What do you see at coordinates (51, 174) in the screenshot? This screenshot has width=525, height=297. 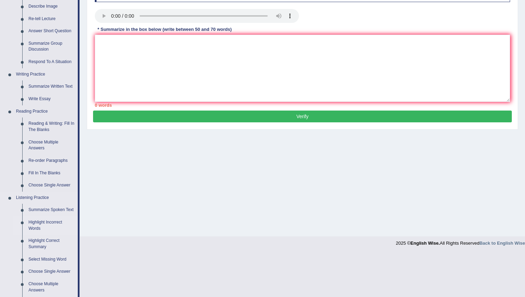 I see `a: Fill In The Blanks` at bounding box center [51, 174].